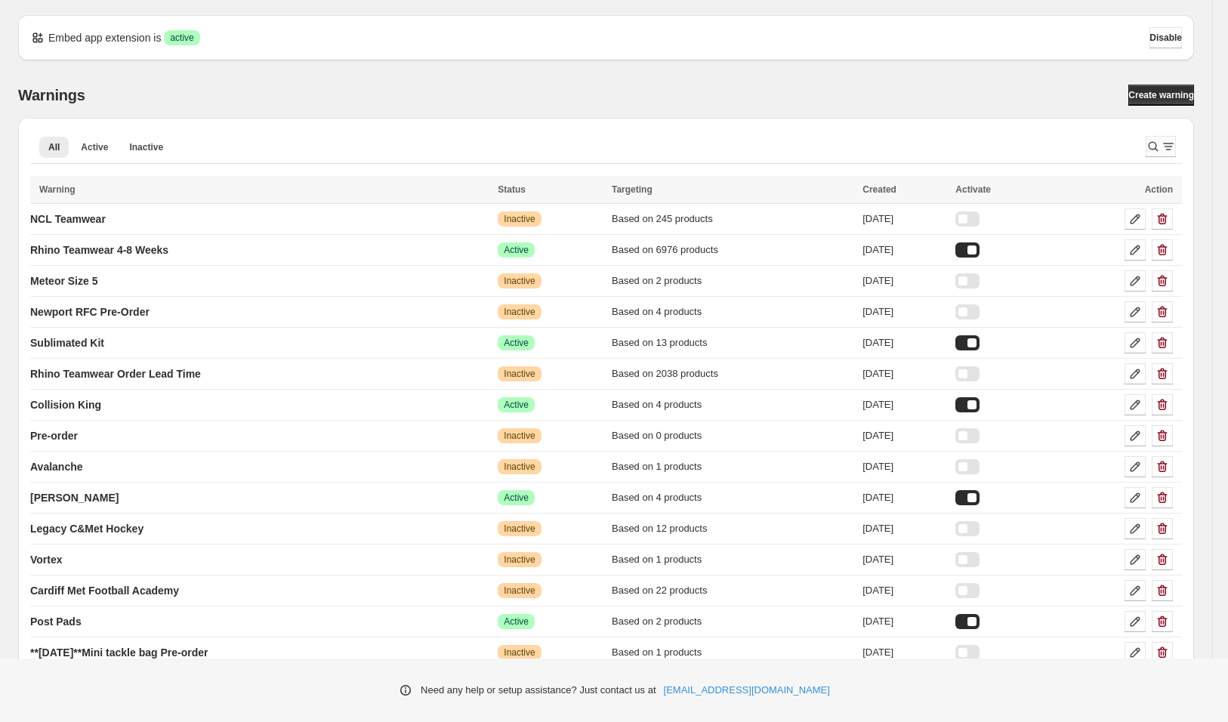 This screenshot has width=1228, height=722. Describe the element at coordinates (90, 312) in the screenshot. I see `p: Newport RFC Pre-Order` at that location.